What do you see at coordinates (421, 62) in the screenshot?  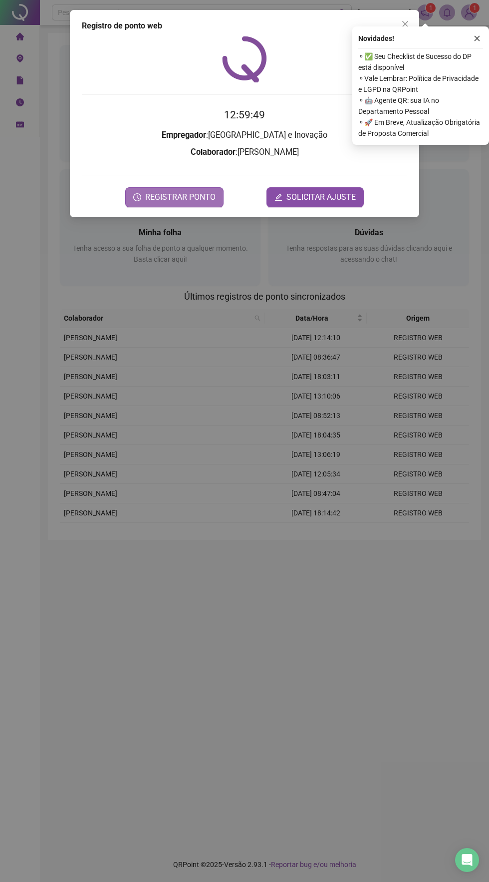 I see `span: ⚬ ✅ Seu Checklist de Sucesso do DP está disponível` at bounding box center [421, 62].